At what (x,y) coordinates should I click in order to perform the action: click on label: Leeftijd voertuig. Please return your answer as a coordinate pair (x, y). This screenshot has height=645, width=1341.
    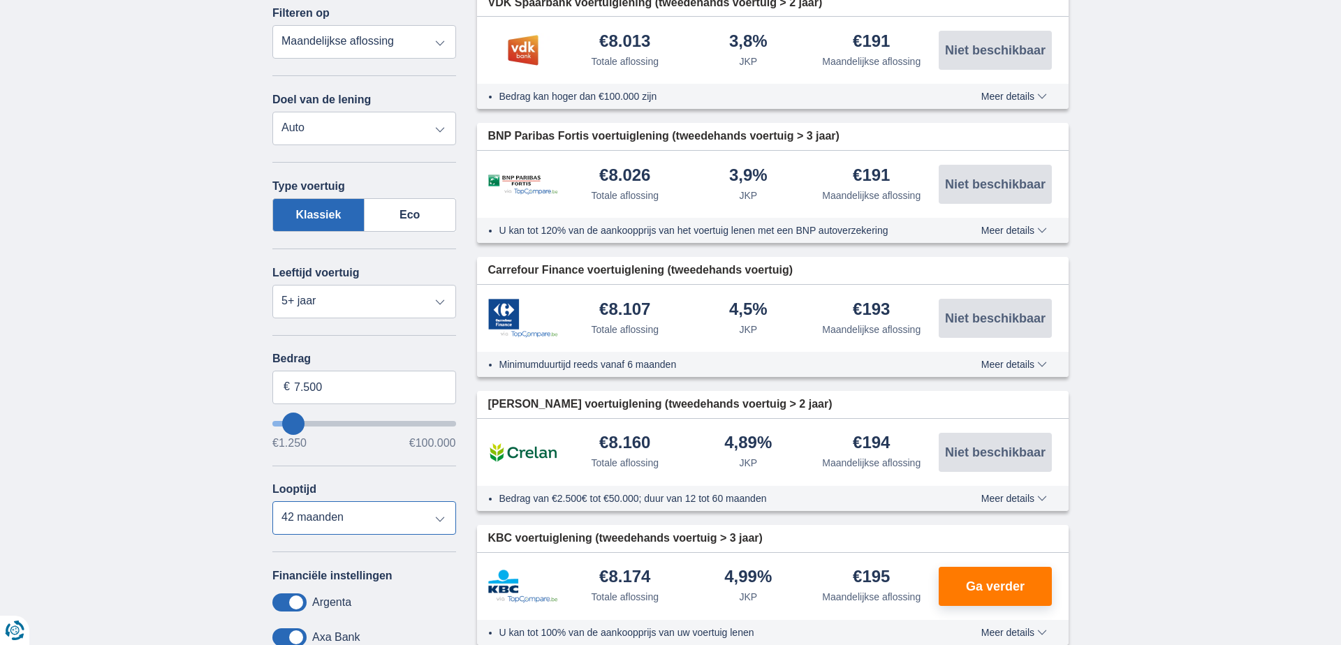
    Looking at the image, I should click on (316, 273).